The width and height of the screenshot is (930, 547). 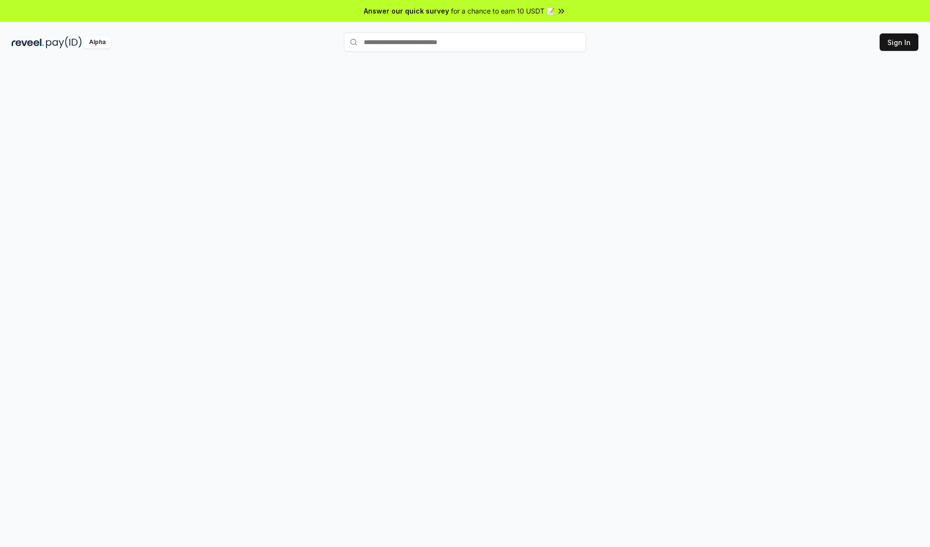 What do you see at coordinates (899, 42) in the screenshot?
I see `button: Sign In` at bounding box center [899, 42].